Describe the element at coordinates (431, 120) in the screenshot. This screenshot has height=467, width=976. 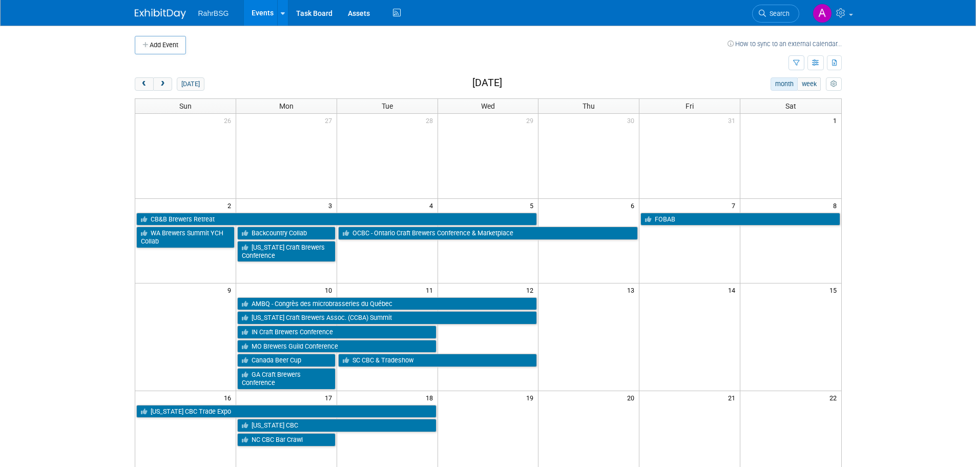
I see `span: 28` at that location.